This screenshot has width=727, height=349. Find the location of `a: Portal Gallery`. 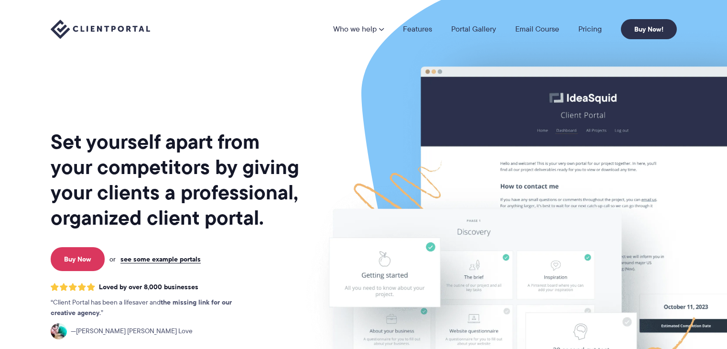

a: Portal Gallery is located at coordinates (474, 29).